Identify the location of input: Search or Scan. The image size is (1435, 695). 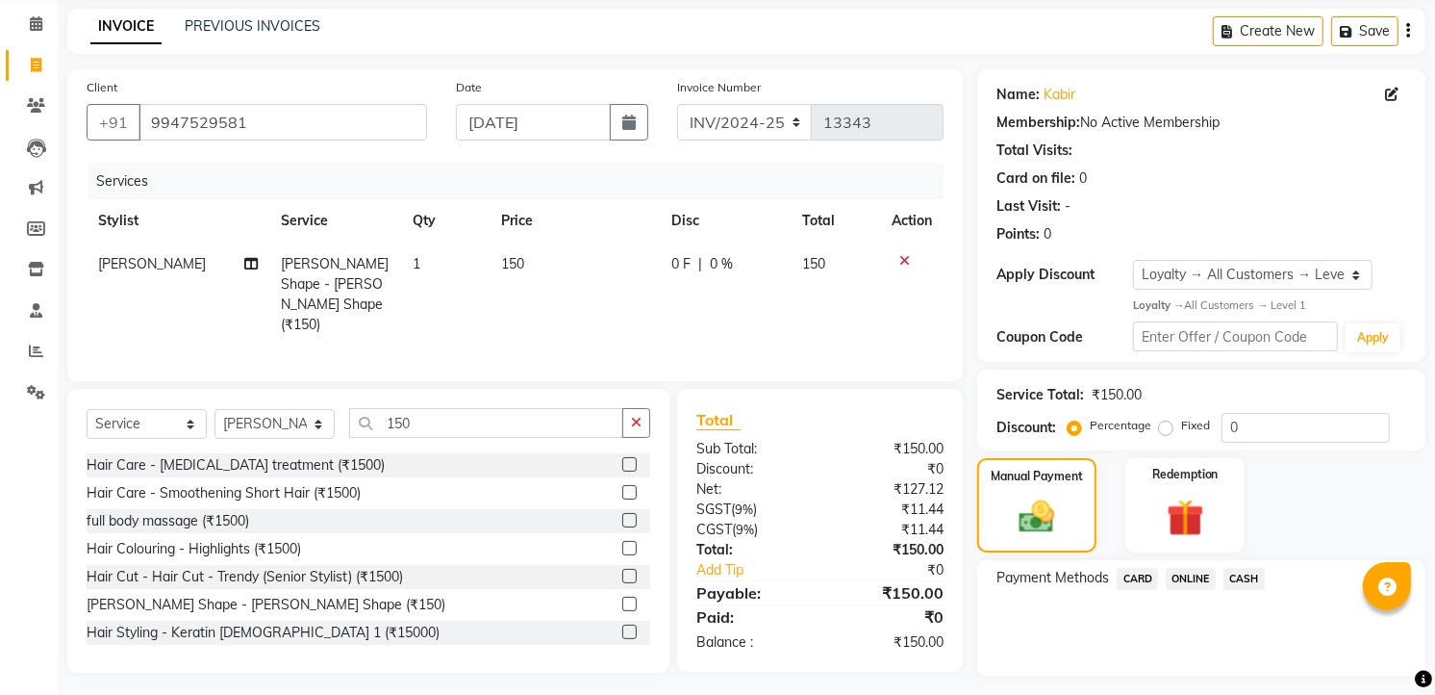
(486, 422).